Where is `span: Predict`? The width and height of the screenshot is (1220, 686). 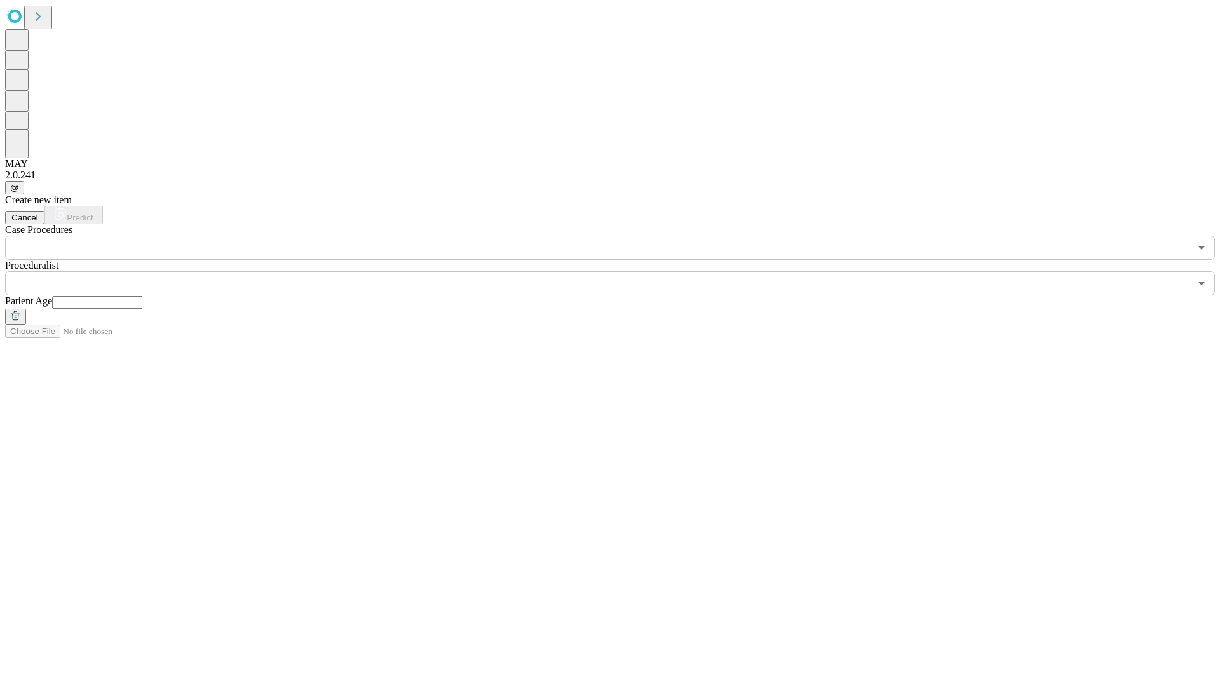
span: Predict is located at coordinates (79, 217).